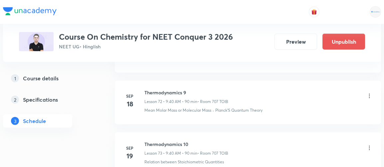 The height and width of the screenshot is (167, 384). Describe the element at coordinates (15, 78) in the screenshot. I see `p: 1` at that location.